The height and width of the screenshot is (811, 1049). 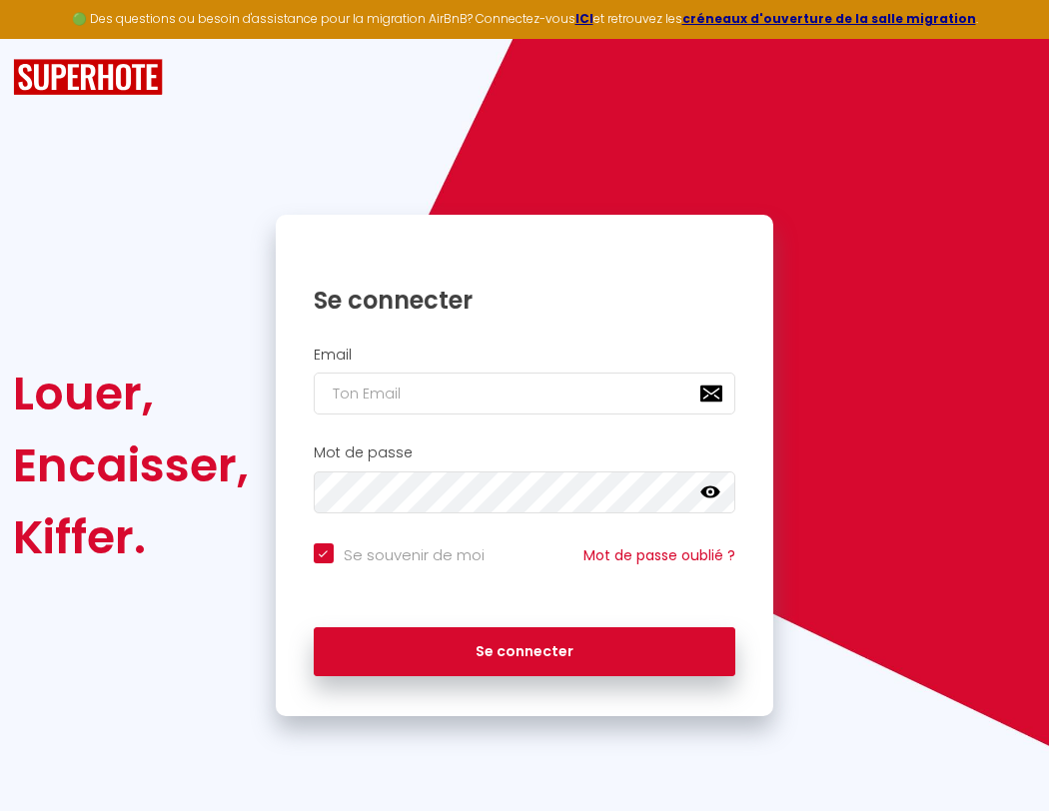 What do you see at coordinates (524, 393) in the screenshot?
I see `input: Ton Email` at bounding box center [524, 393].